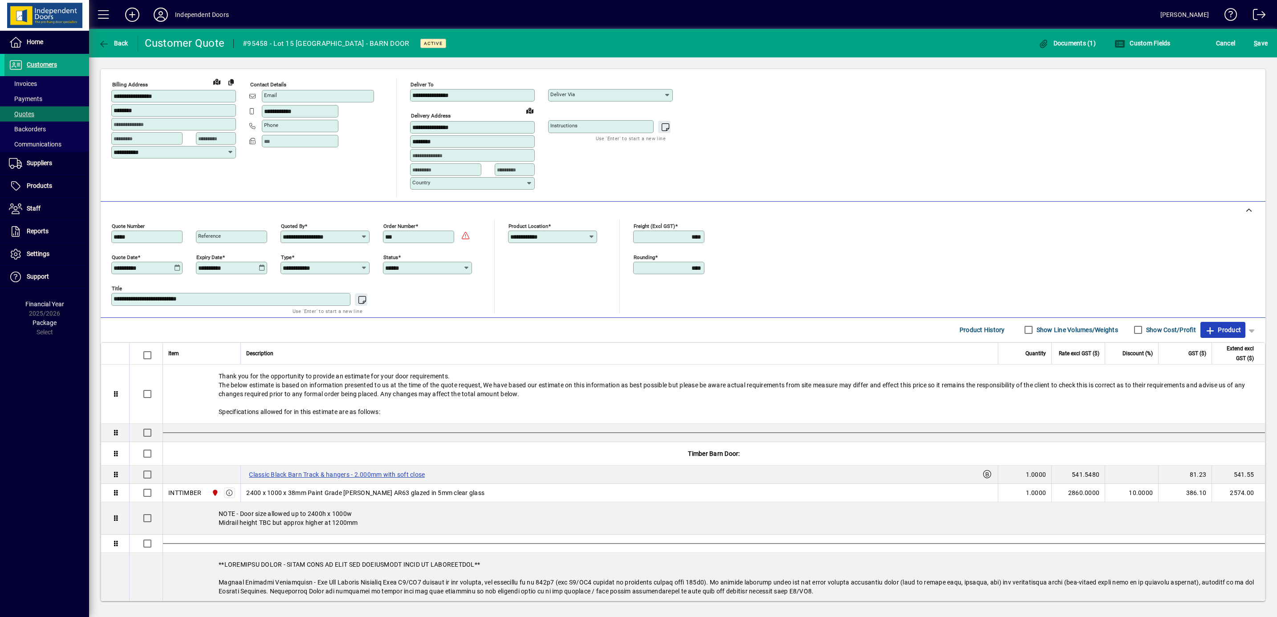 This screenshot has width=1277, height=617. Describe the element at coordinates (42, 65) in the screenshot. I see `span: Customers` at that location.